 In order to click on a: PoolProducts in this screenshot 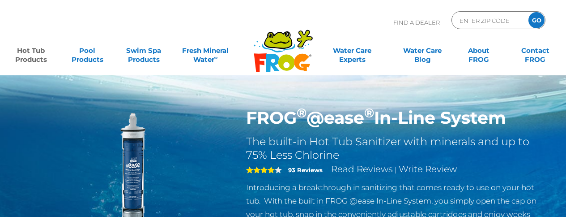, I will do `click(87, 51)`.